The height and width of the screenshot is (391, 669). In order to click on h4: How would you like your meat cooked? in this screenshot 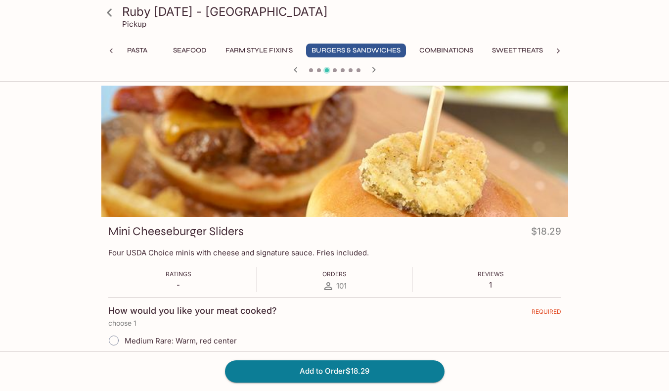, I will do `click(192, 310)`.